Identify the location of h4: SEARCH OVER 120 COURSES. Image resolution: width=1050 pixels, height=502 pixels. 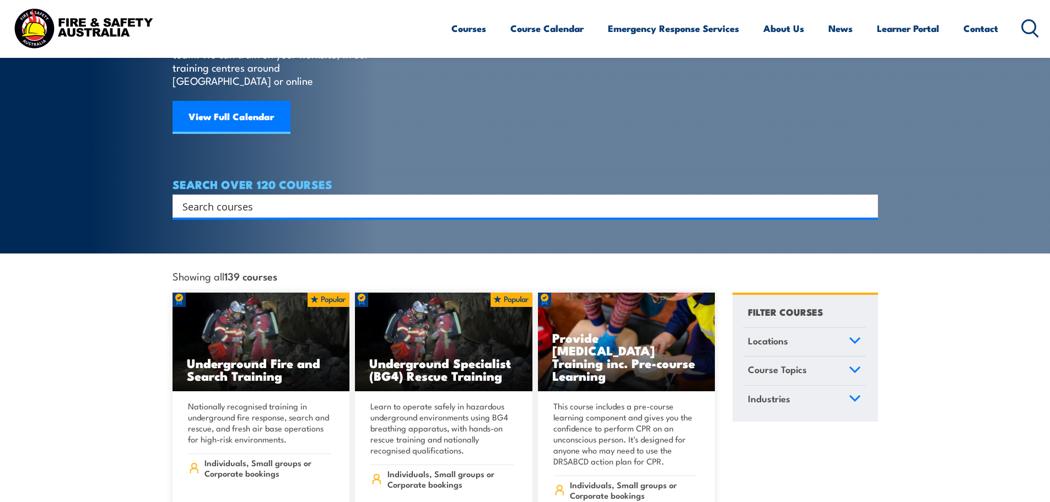
(525, 184).